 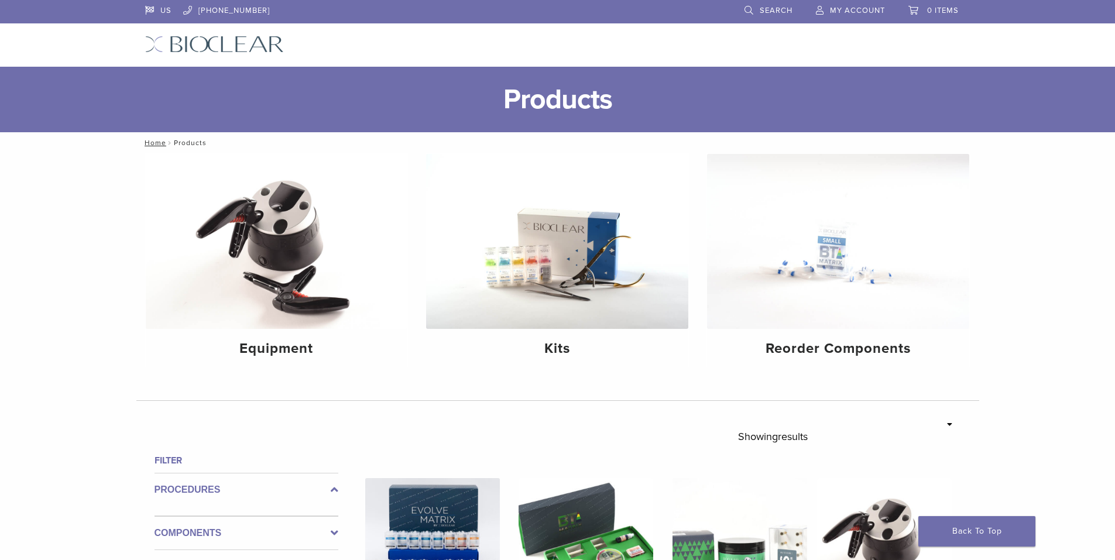 What do you see at coordinates (557, 241) in the screenshot?
I see `img: Kits` at bounding box center [557, 241].